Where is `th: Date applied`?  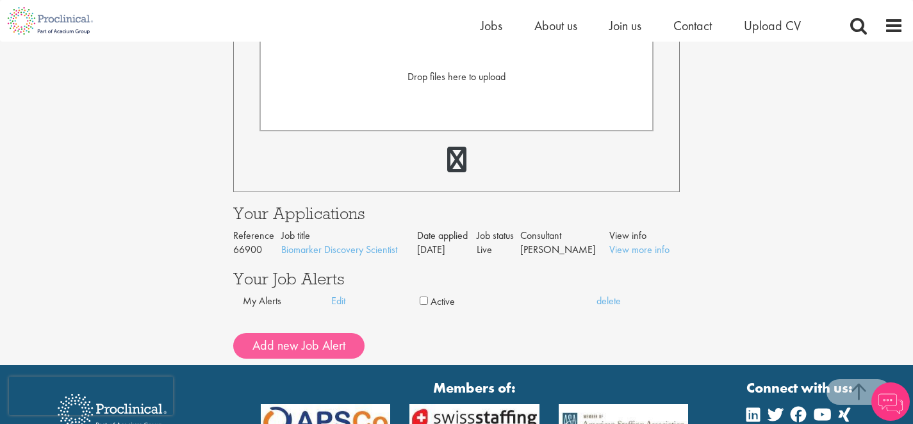
th: Date applied is located at coordinates (447, 236).